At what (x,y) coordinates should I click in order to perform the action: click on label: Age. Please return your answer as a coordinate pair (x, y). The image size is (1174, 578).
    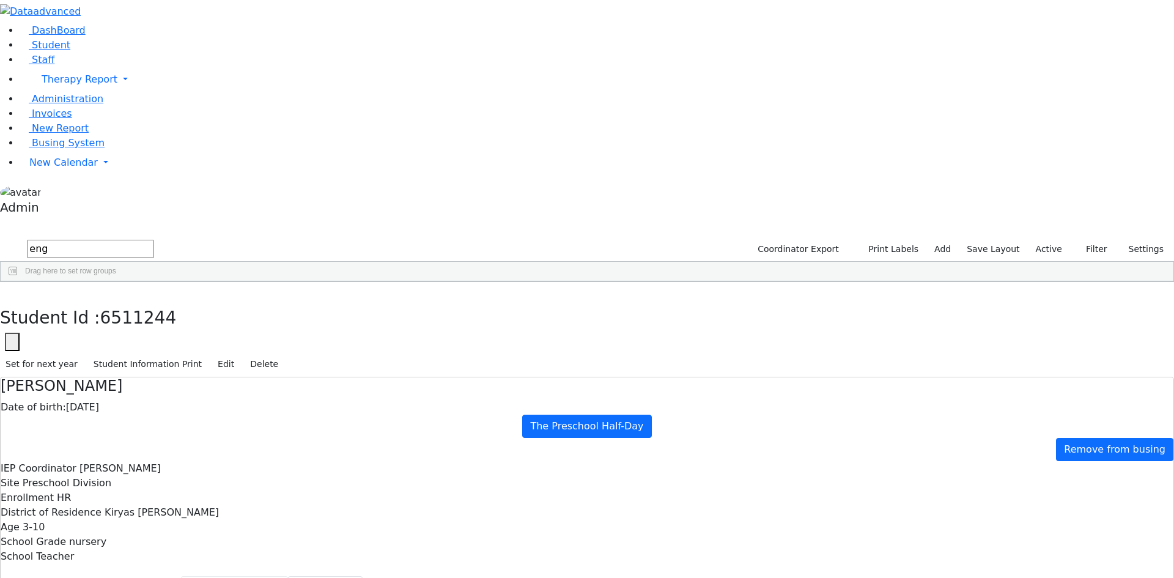
    Looking at the image, I should click on (10, 527).